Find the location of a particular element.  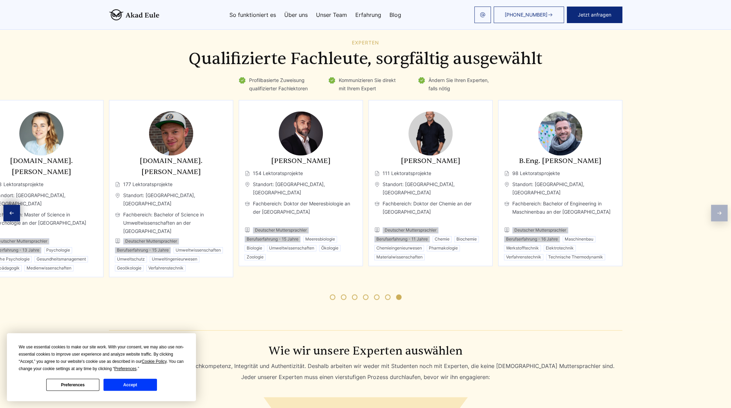

span: Go to slide 2 is located at coordinates (344, 297).